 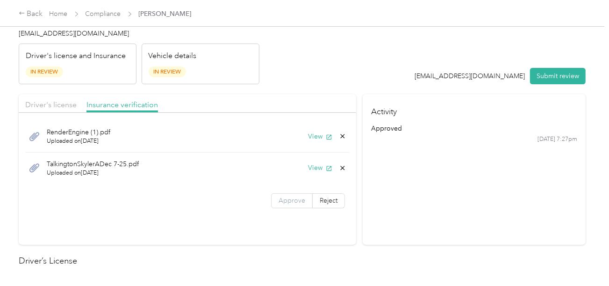 I want to click on span: Reject, so click(x=329, y=200).